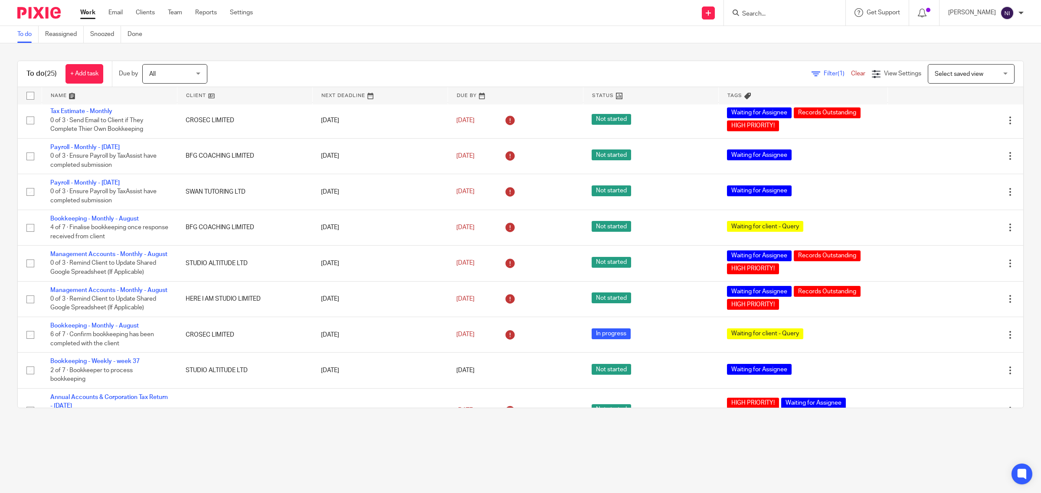  Describe the element at coordinates (734, 95) in the screenshot. I see `span: Tags` at that location.